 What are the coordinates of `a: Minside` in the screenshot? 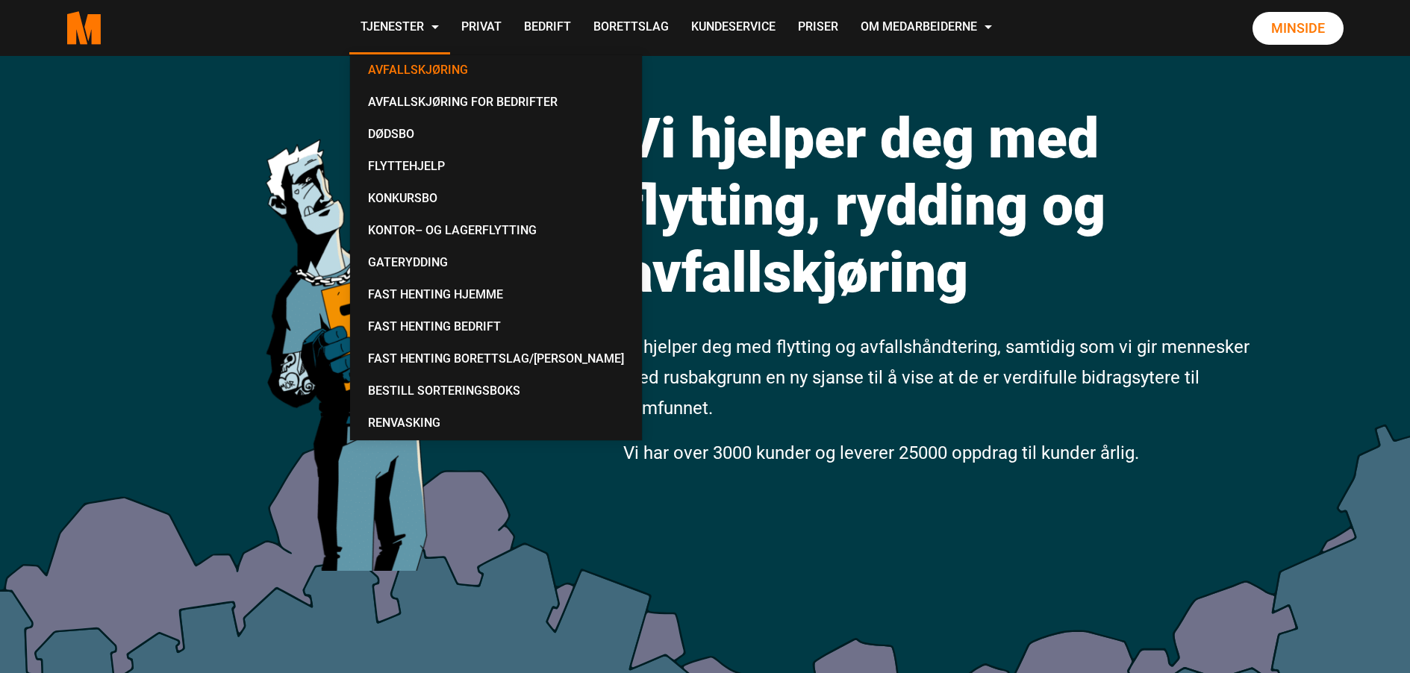 It's located at (1298, 28).